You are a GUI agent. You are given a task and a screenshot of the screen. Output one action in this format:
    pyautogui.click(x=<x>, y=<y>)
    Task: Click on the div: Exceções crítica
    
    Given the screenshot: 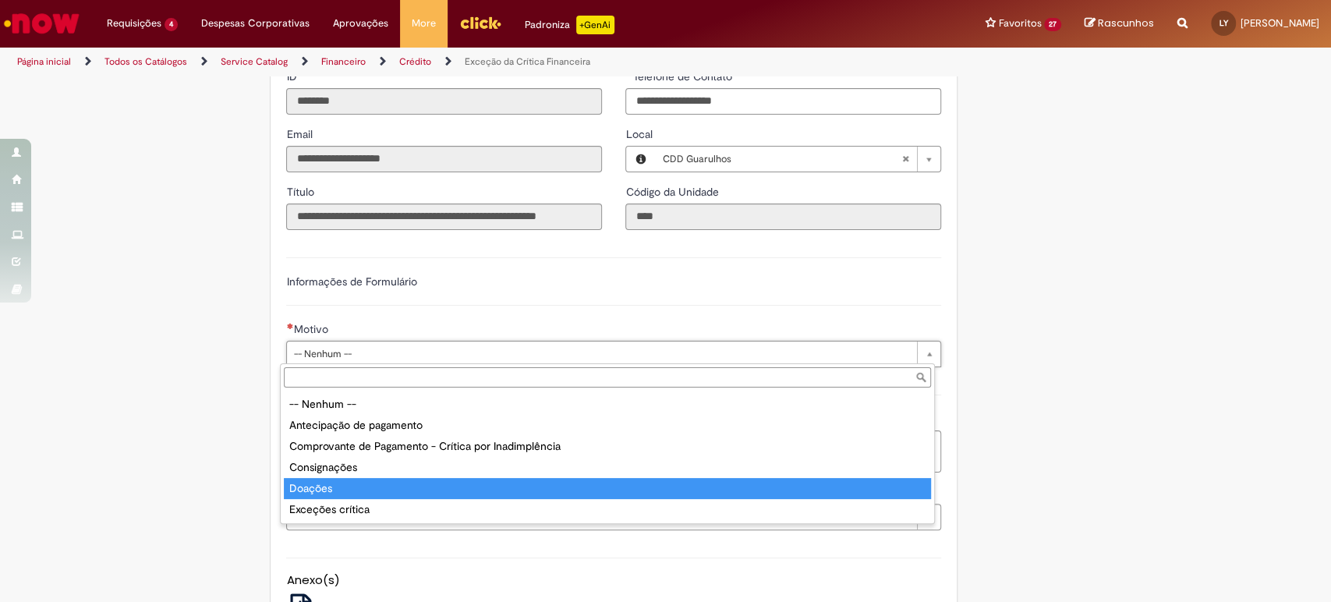 What is the action you would take?
    pyautogui.click(x=607, y=509)
    